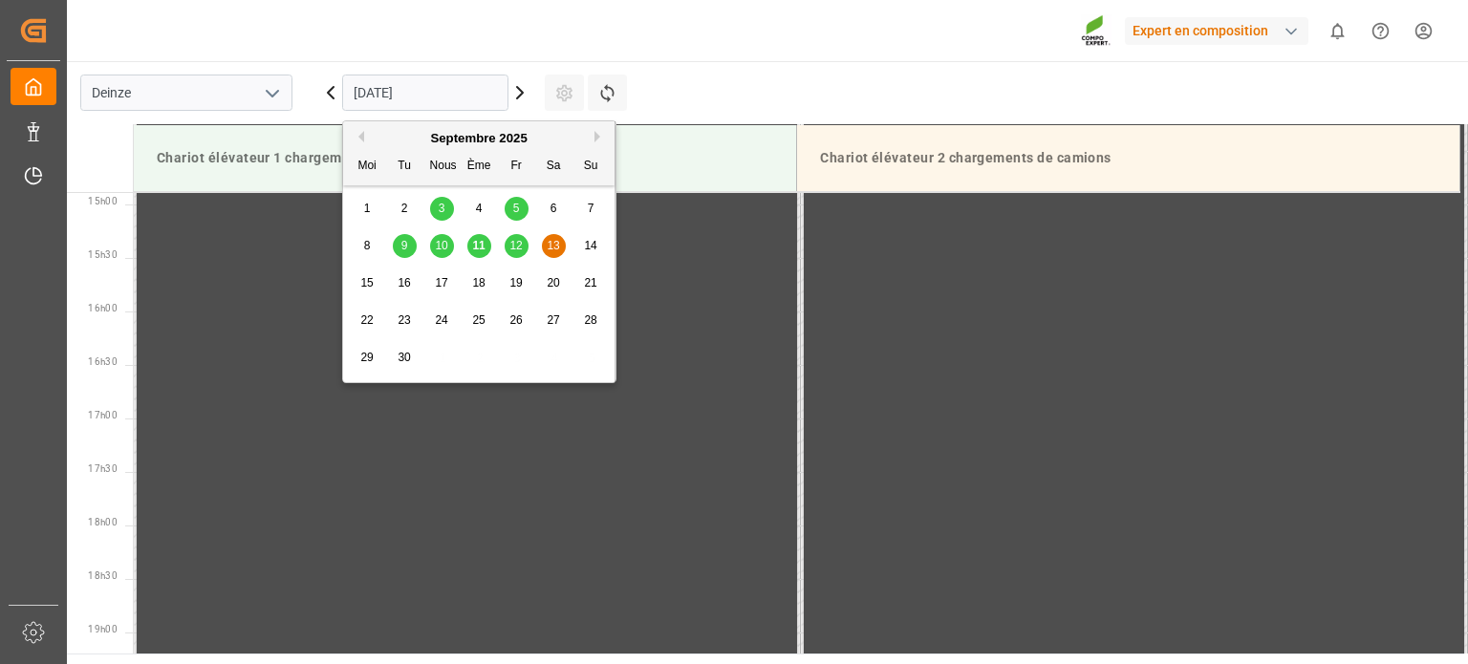 The image size is (1468, 664). What do you see at coordinates (272, 93) in the screenshot?
I see `button: ouvrir le menu` at bounding box center [272, 93].